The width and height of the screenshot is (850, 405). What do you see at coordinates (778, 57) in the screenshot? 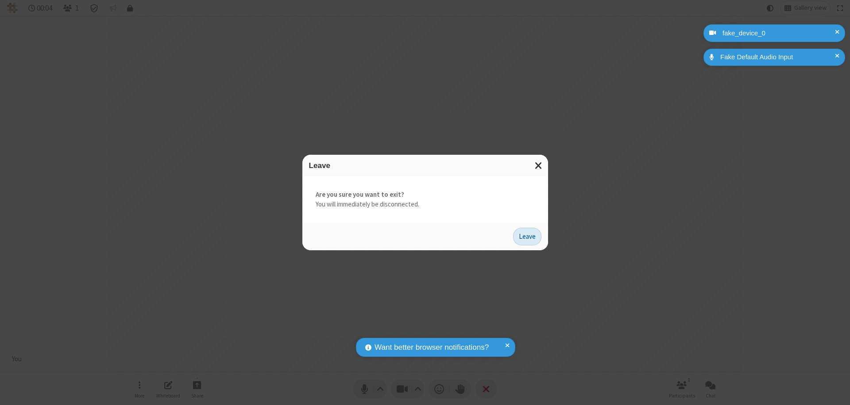
I see `div: Fake Default Audio Input` at bounding box center [778, 57].